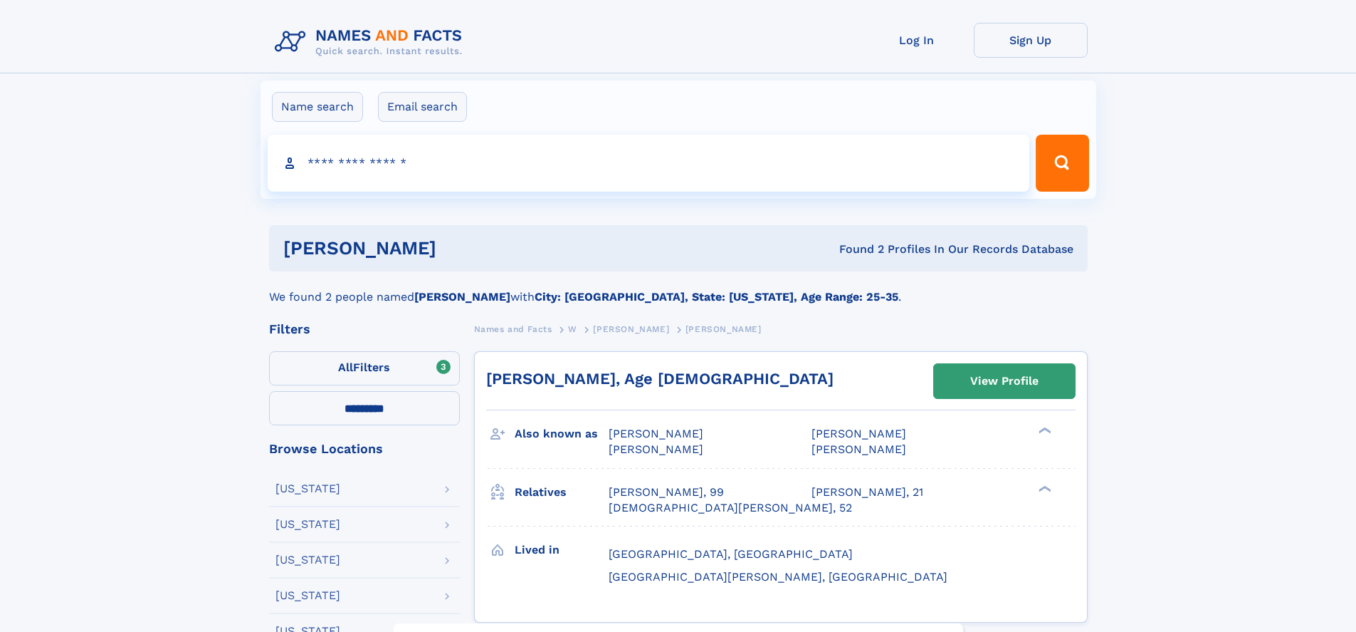 This screenshot has width=1356, height=632. What do you see at coordinates (572, 328) in the screenshot?
I see `a: W` at bounding box center [572, 328].